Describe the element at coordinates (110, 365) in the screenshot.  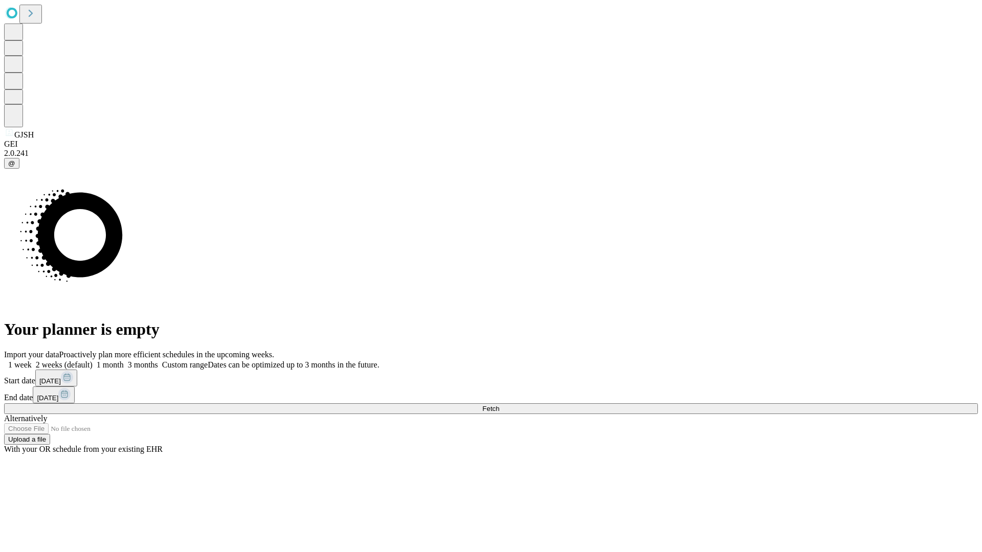
I see `span: 1 month` at that location.